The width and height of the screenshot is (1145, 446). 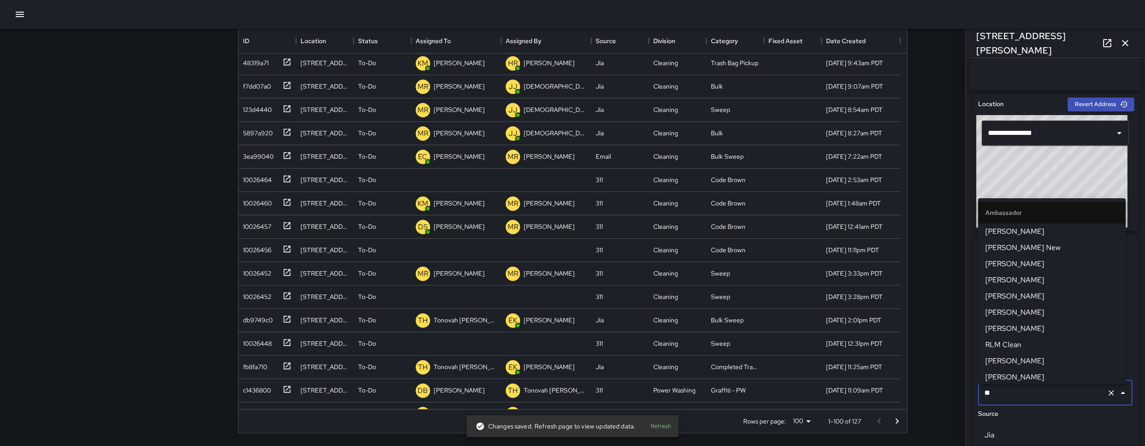 What do you see at coordinates (853, 250) in the screenshot?
I see `div: 9/19/2025, 11:11pm PDT` at bounding box center [853, 250].